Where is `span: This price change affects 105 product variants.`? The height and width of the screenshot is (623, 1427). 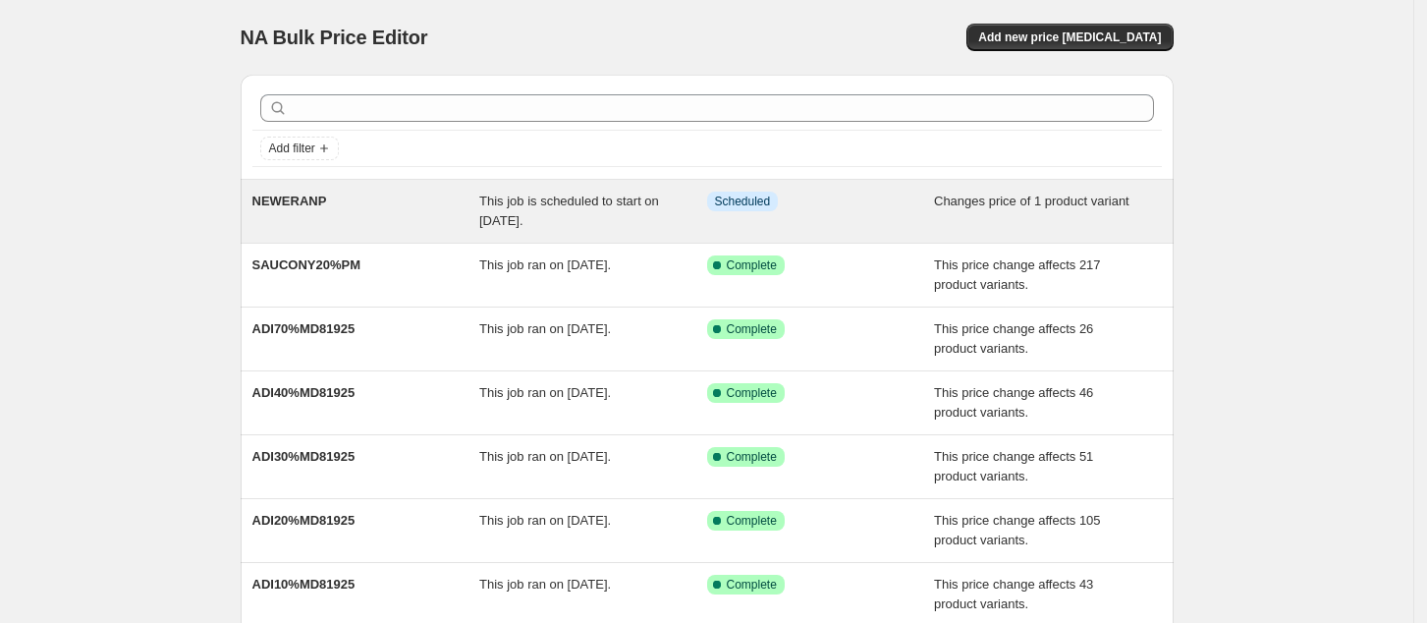
span: This price change affects 105 product variants. is located at coordinates (1017, 529).